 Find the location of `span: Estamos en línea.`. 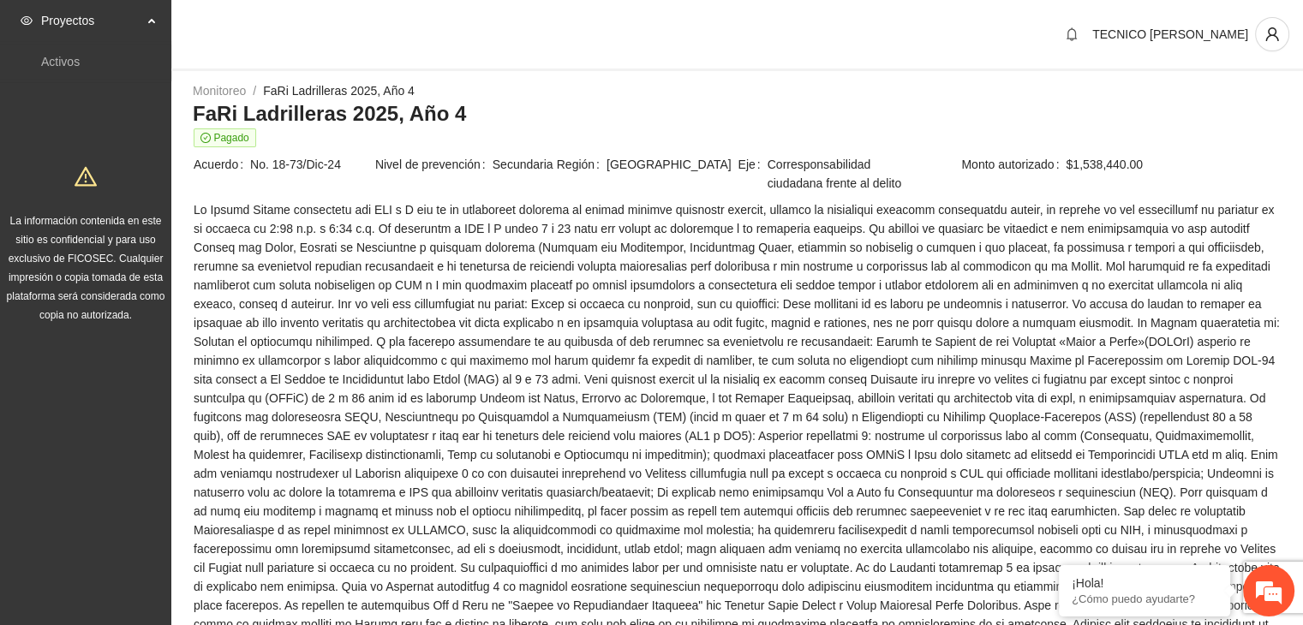

span: Estamos en línea. is located at coordinates (168, 297).